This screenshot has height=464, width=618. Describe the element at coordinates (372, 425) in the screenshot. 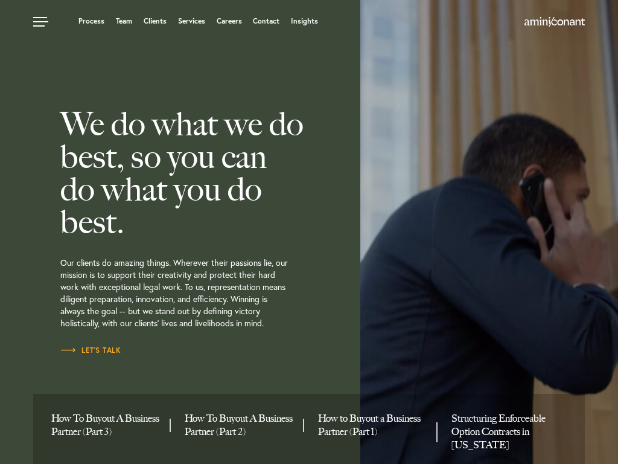

I see `a: How to Buyout a Business Partner (Part 1)` at that location.